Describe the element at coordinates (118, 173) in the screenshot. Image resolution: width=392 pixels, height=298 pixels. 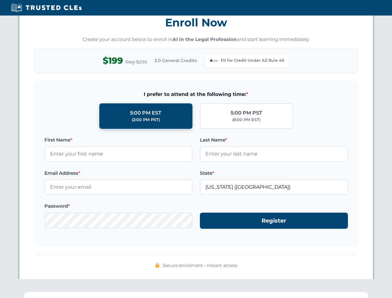
I see `label: Email Address` at that location.